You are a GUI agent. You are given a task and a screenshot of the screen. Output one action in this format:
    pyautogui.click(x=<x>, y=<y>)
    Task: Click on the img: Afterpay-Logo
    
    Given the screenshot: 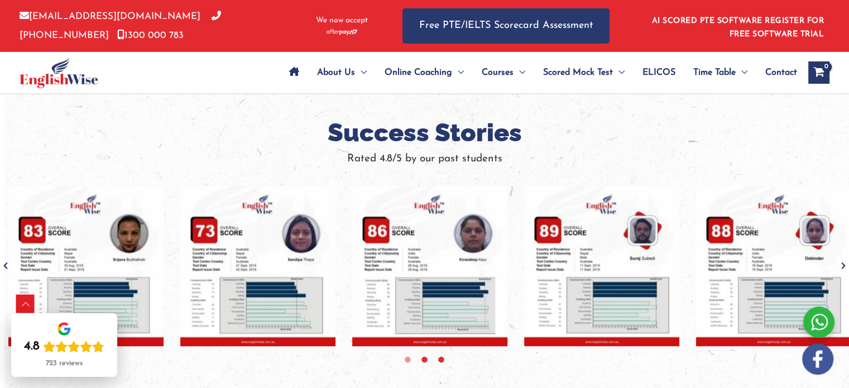 What is the action you would take?
    pyautogui.click(x=342, y=32)
    